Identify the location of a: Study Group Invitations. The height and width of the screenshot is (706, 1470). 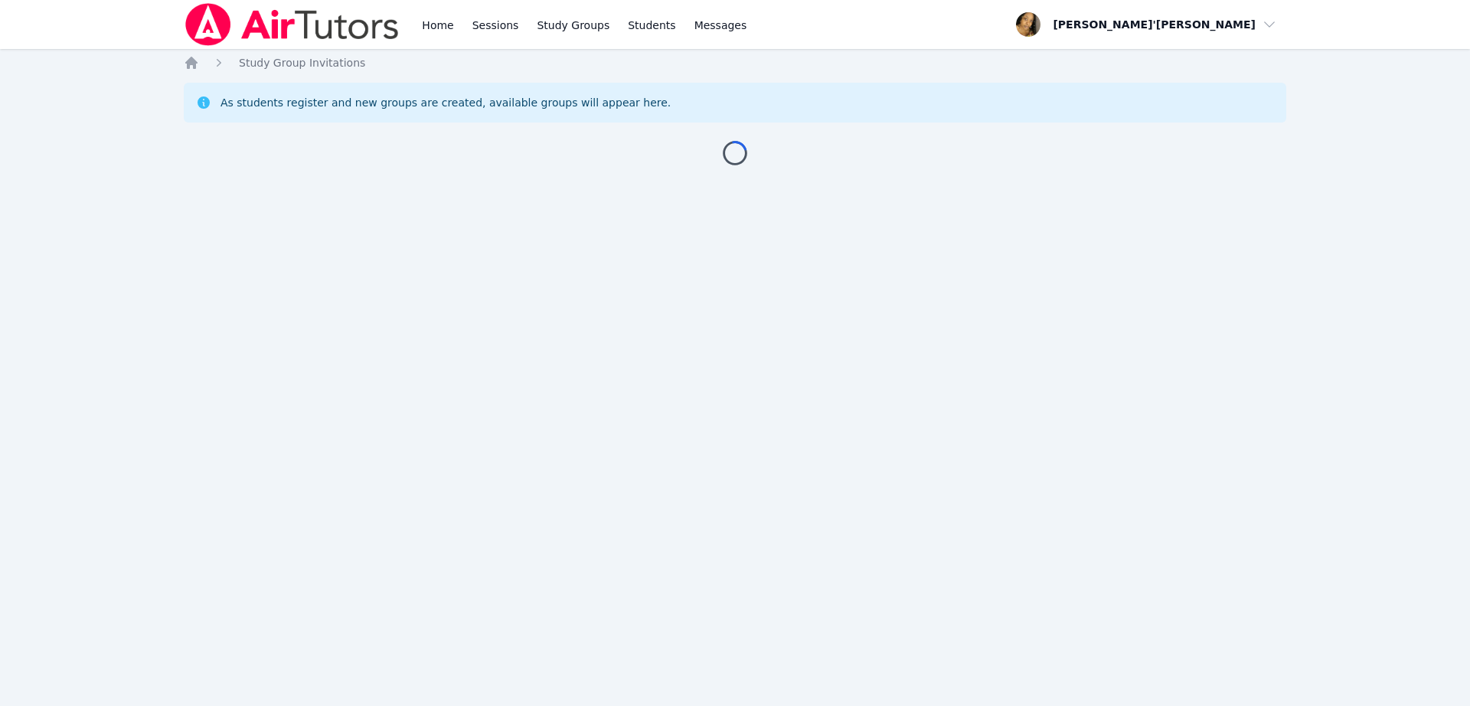
(302, 63).